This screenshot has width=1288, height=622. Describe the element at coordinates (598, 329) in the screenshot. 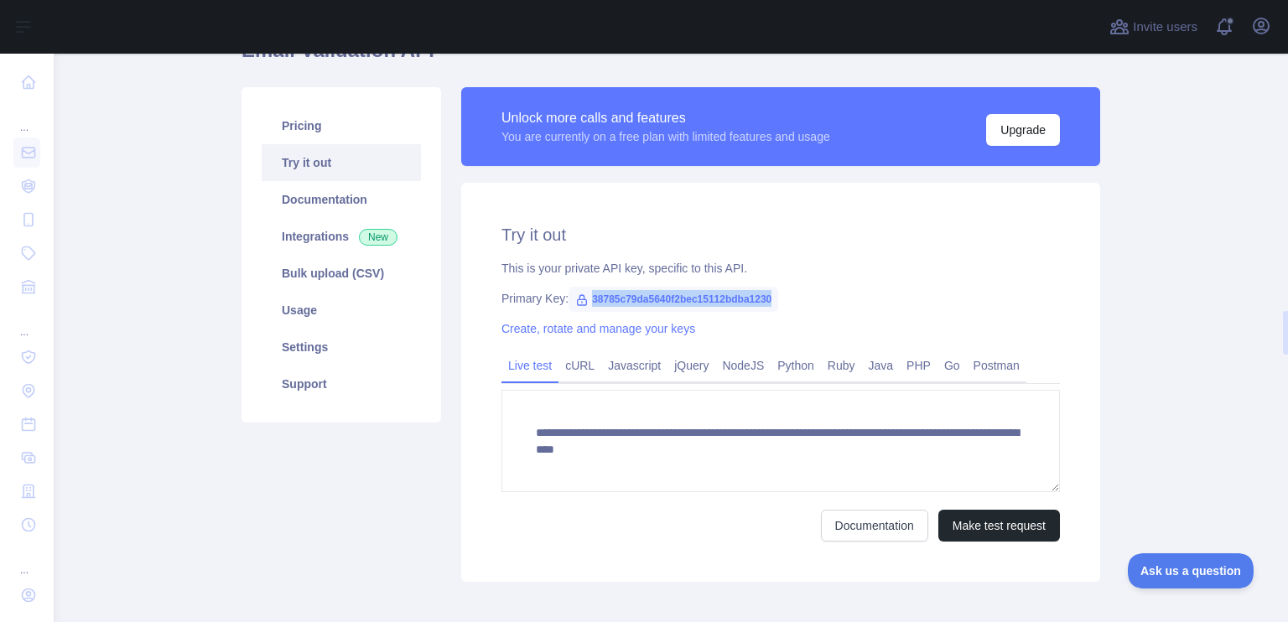

I see `a: Create, rotate and manage your keys` at that location.